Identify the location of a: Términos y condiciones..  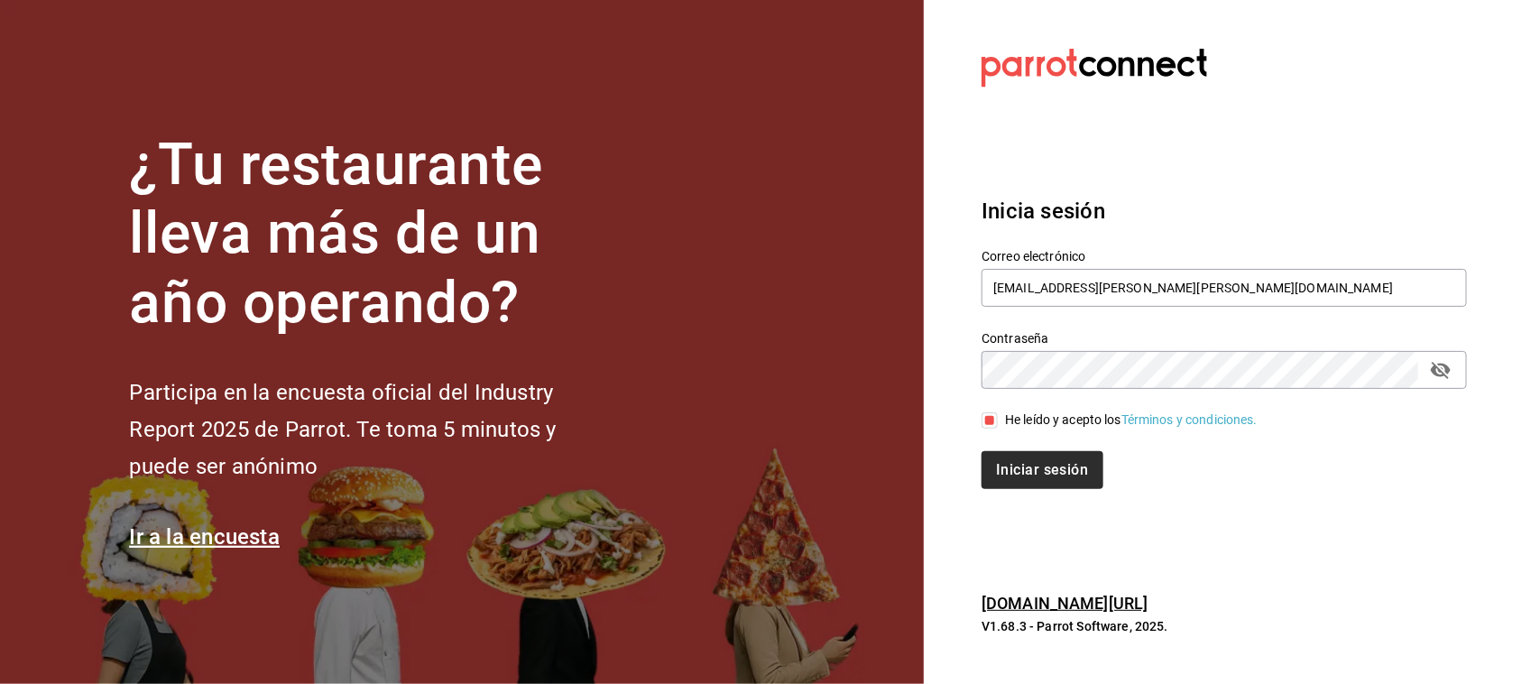
(1189, 420).